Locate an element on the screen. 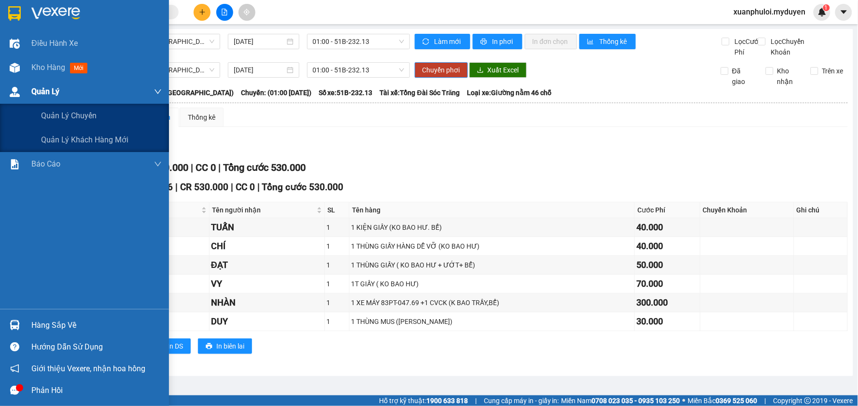  strong: 0369 525 060 is located at coordinates (737, 401).